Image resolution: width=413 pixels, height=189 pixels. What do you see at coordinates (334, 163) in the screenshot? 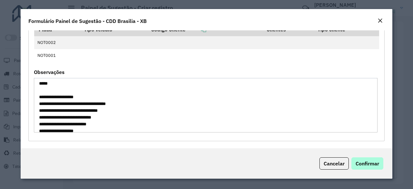
I see `button: Cancelar` at bounding box center [334, 163].